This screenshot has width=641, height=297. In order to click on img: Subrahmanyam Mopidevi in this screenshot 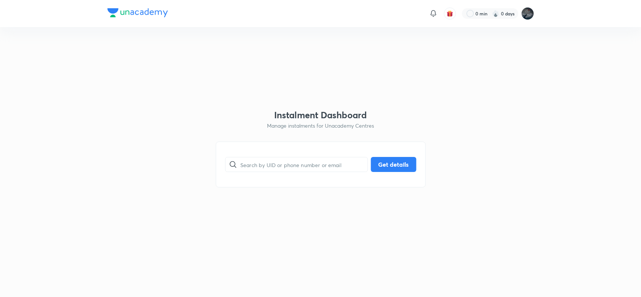, I will do `click(528, 14)`.